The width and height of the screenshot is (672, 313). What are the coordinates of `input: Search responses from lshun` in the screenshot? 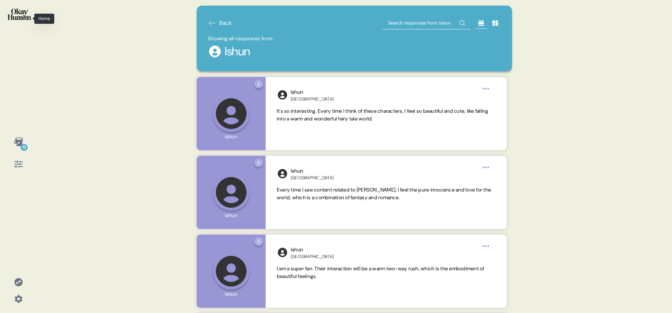 It's located at (426, 23).